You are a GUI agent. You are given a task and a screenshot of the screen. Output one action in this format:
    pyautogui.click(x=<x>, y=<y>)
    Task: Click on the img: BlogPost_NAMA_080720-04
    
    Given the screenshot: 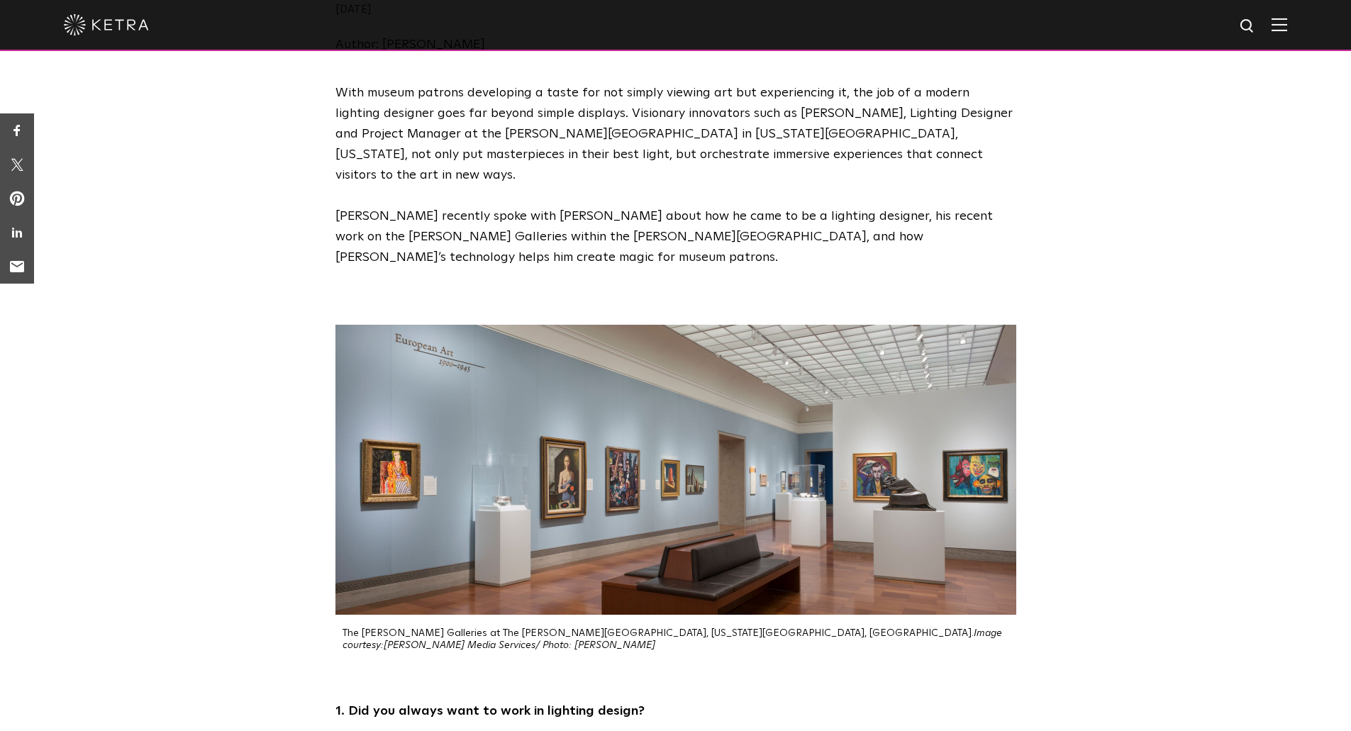 What is the action you would take?
    pyautogui.click(x=676, y=469)
    